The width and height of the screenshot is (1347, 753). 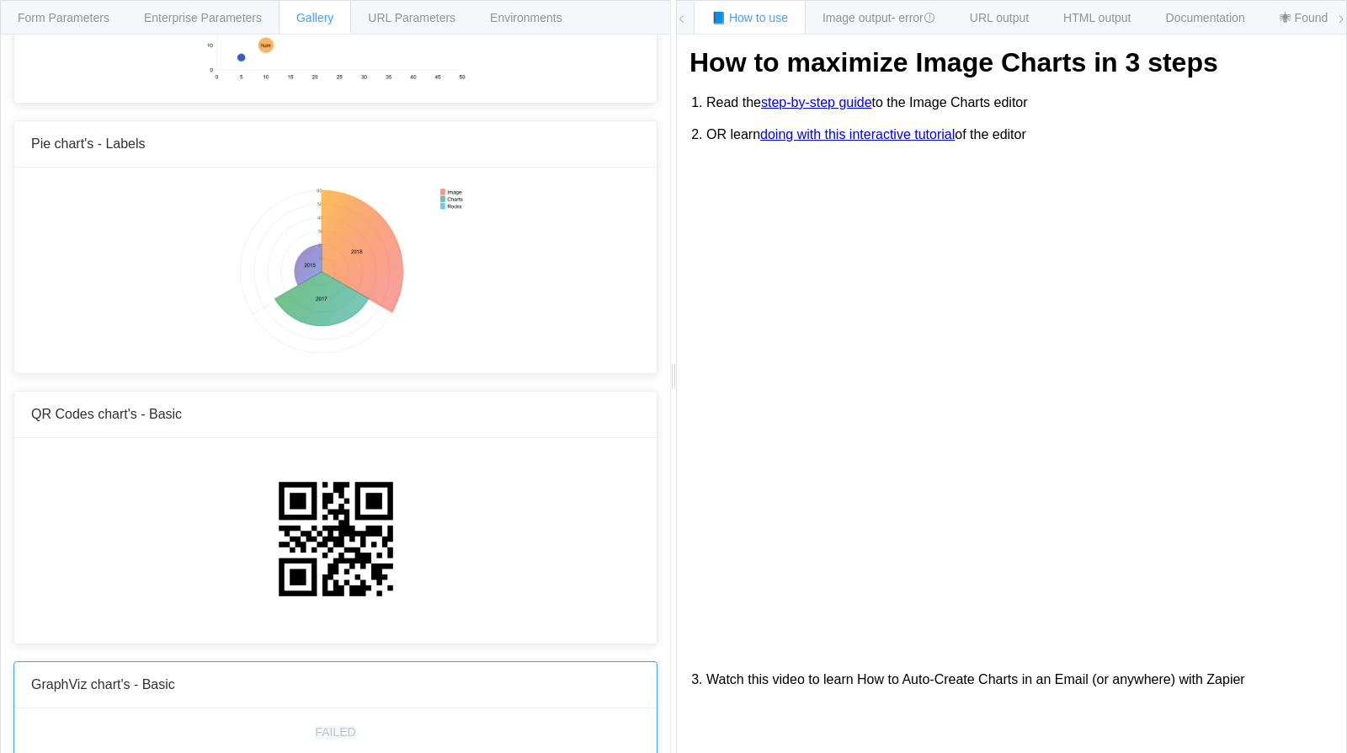 What do you see at coordinates (1206, 18) in the screenshot?
I see `span: Documentation` at bounding box center [1206, 18].